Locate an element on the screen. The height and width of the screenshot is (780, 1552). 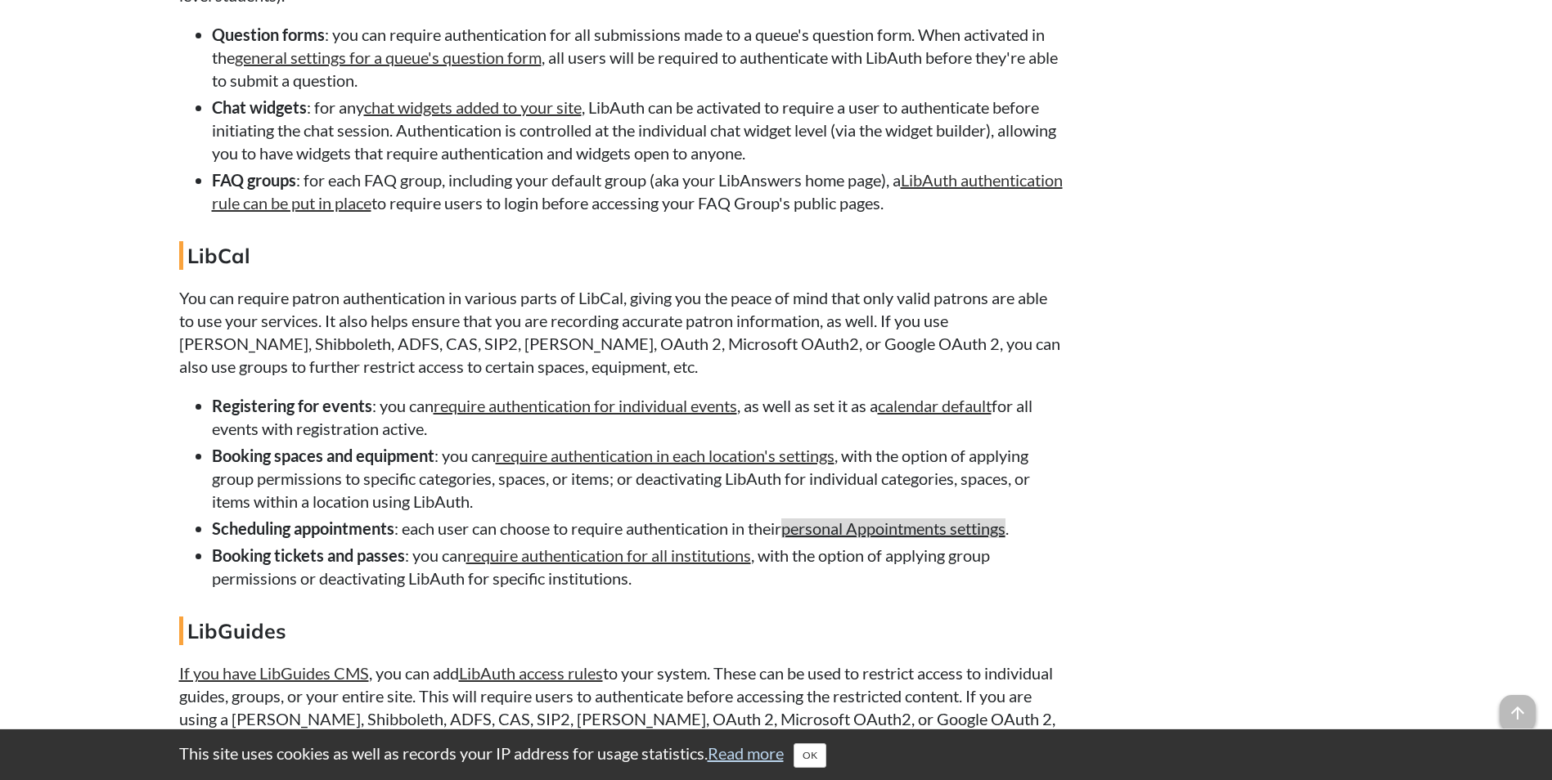
a: general settings for a queue's question form is located at coordinates (388, 57).